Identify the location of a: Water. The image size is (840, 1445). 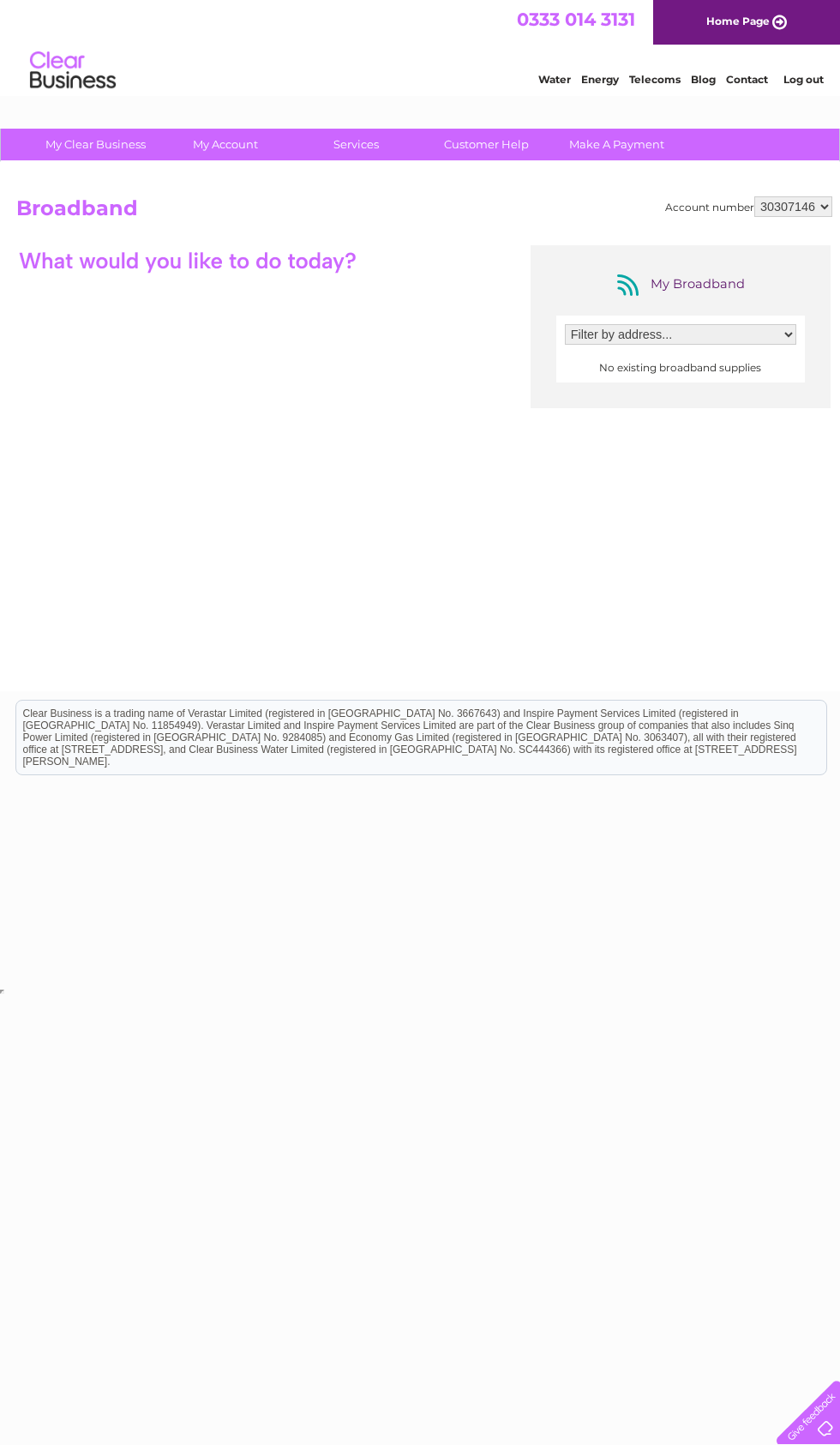
(554, 79).